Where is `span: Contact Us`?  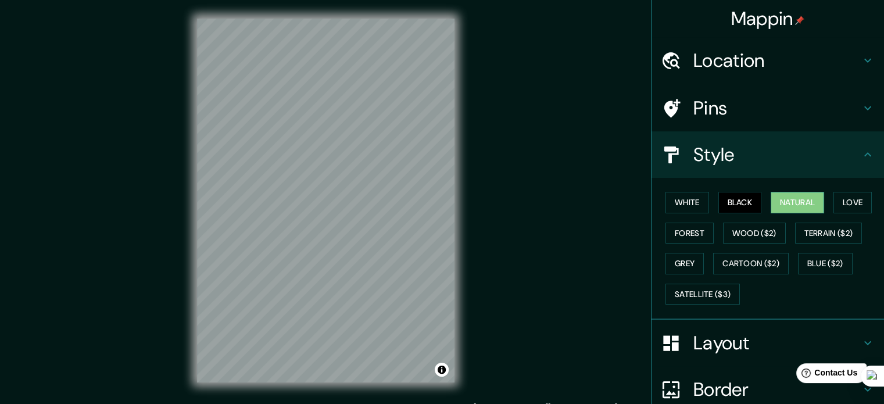 span: Contact Us is located at coordinates (55, 14).